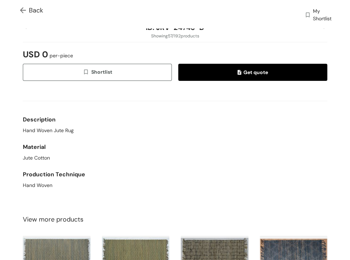 This screenshot has width=350, height=260. What do you see at coordinates (31, 10) in the screenshot?
I see `span: Back` at bounding box center [31, 10].